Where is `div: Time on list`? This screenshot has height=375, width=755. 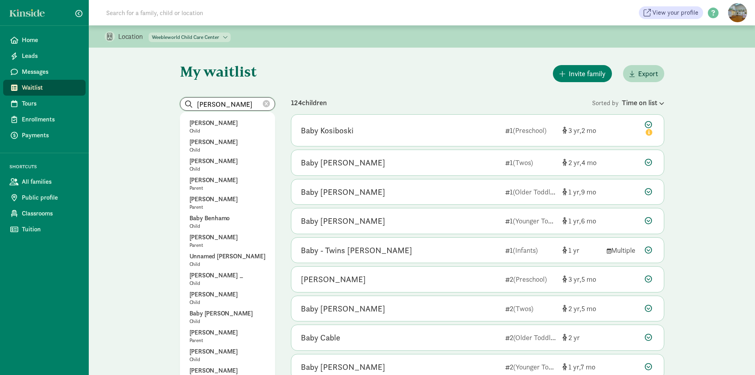
div: Time on list is located at coordinates (643, 102).